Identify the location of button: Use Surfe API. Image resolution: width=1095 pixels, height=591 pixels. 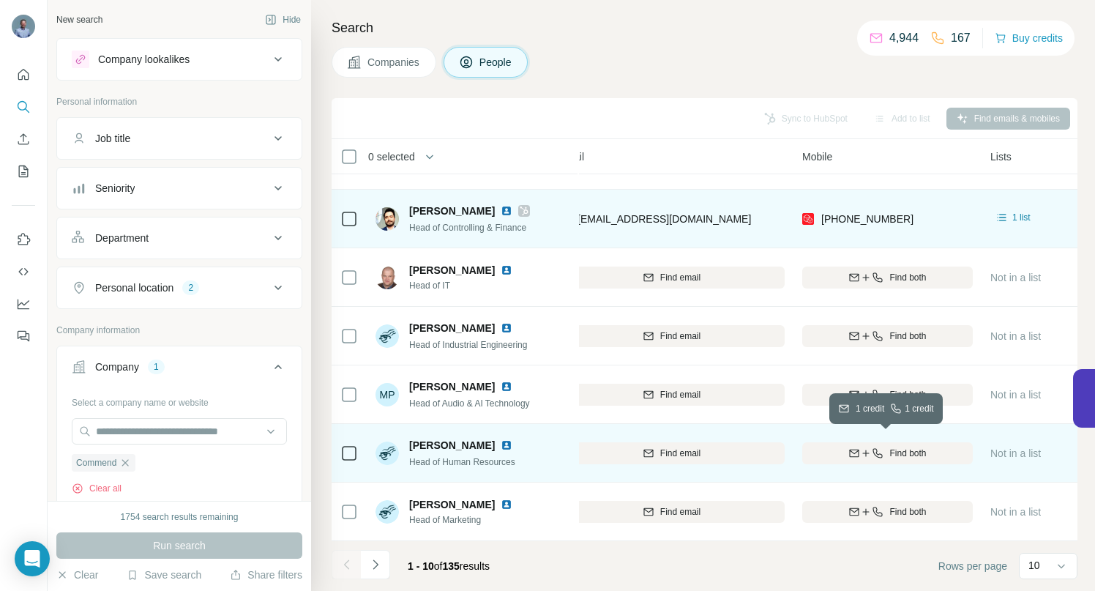
(23, 271).